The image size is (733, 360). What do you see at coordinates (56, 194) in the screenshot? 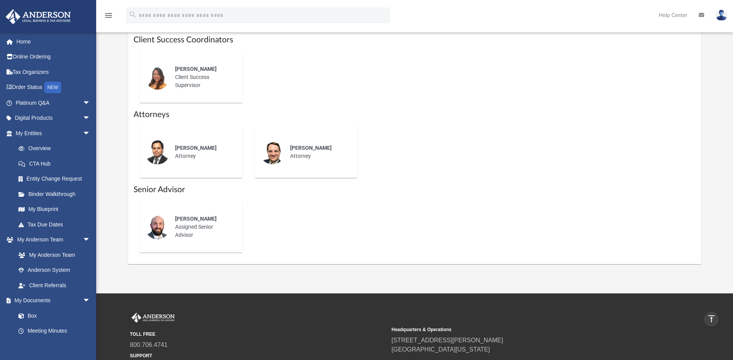
I see `a: Binder Walkthrough` at bounding box center [56, 194].